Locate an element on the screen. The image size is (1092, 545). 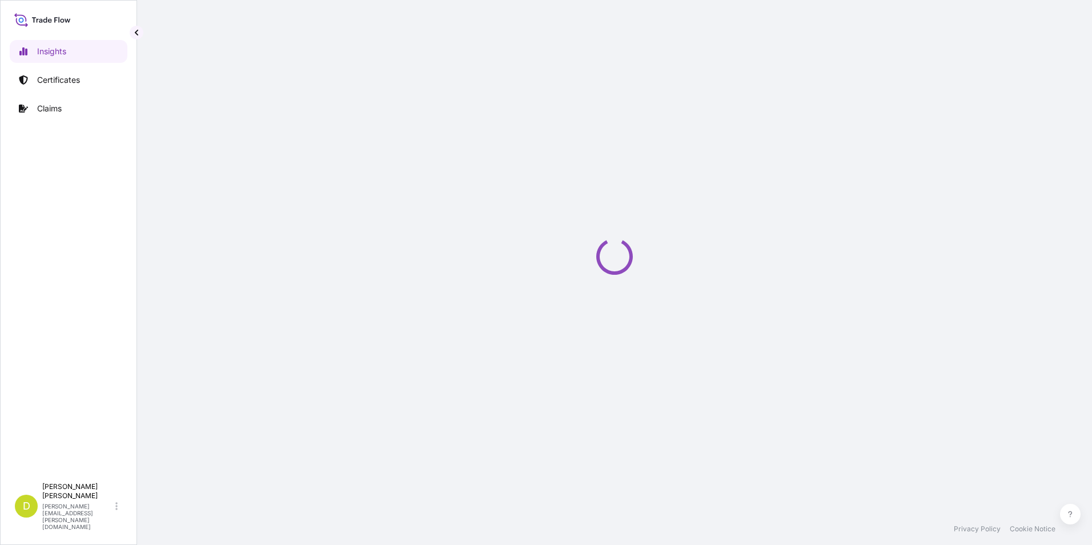
p: Claims is located at coordinates (49, 109).